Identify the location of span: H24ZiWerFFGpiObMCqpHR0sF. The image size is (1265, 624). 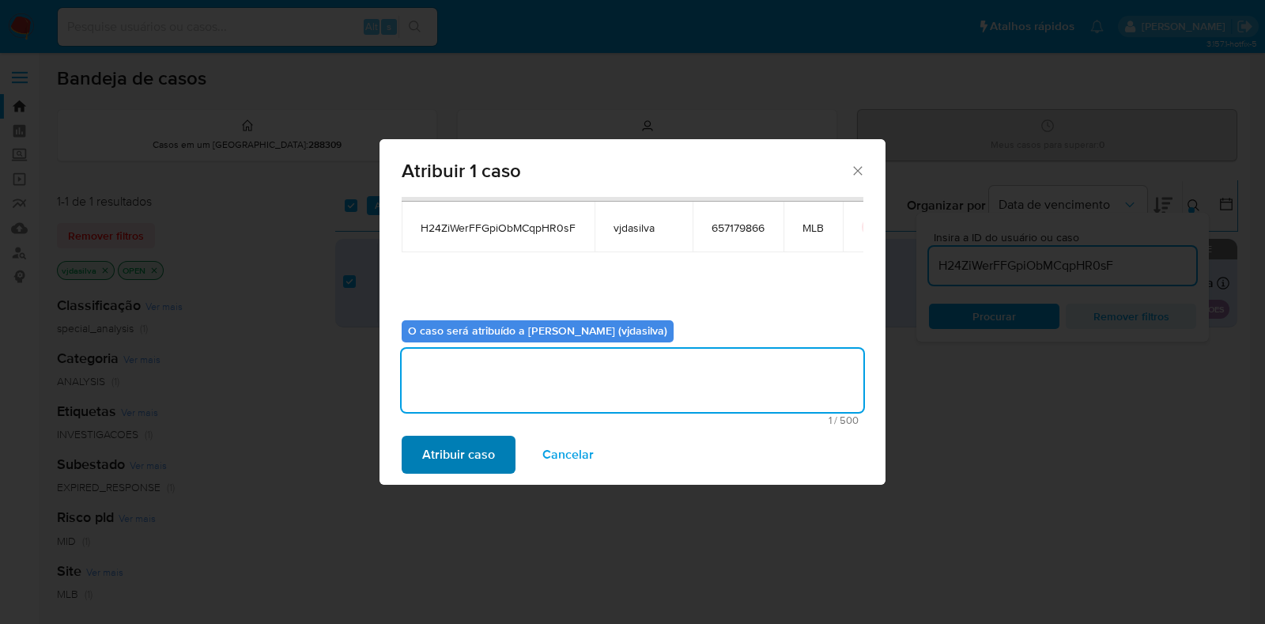
(498, 228).